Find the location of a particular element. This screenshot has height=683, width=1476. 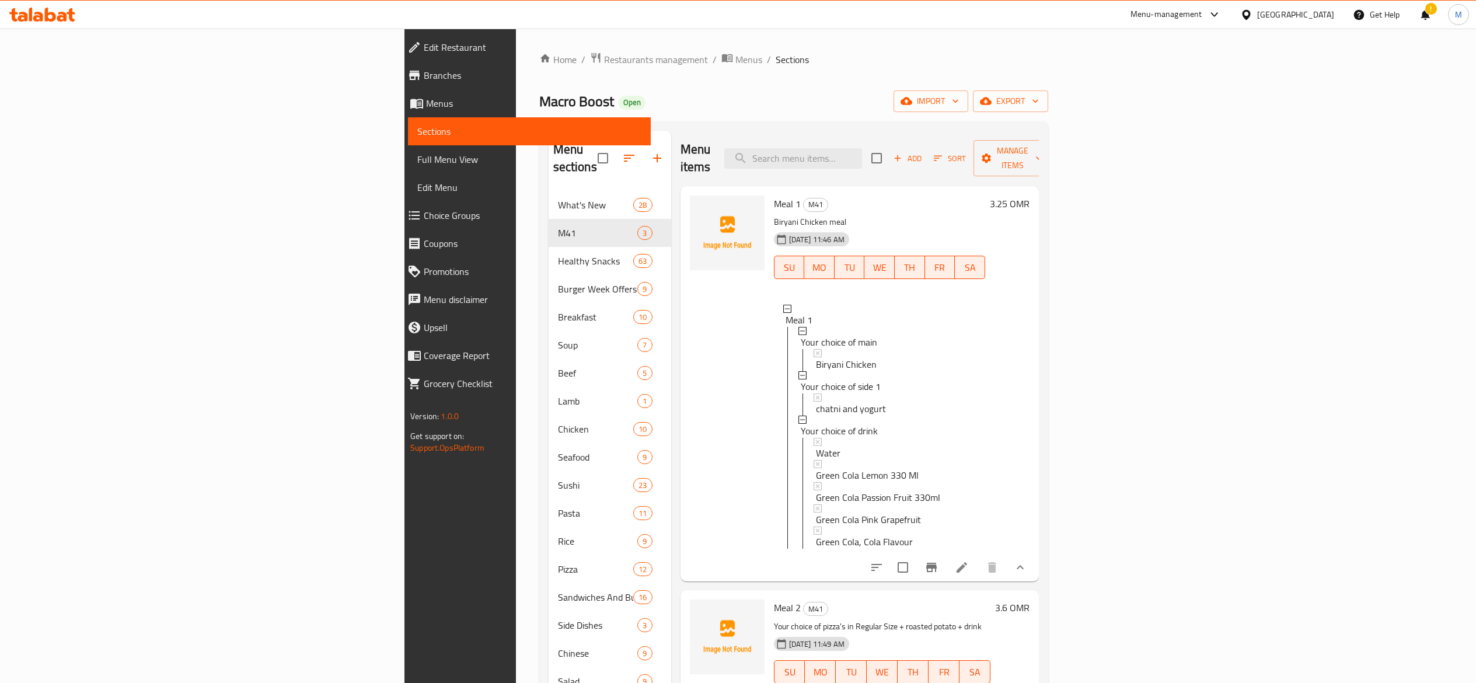

span: Chinese is located at coordinates (598, 653).